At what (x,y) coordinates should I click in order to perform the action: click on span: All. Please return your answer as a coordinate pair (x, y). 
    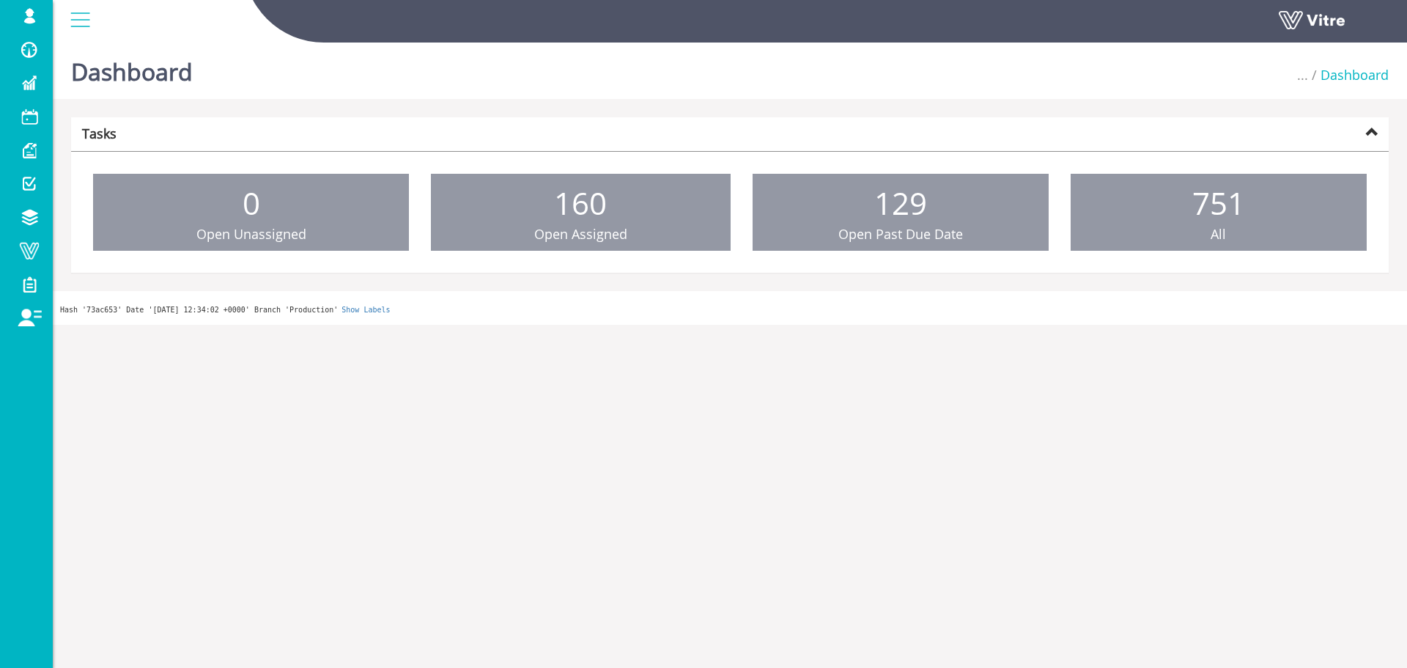
    Looking at the image, I should click on (1218, 234).